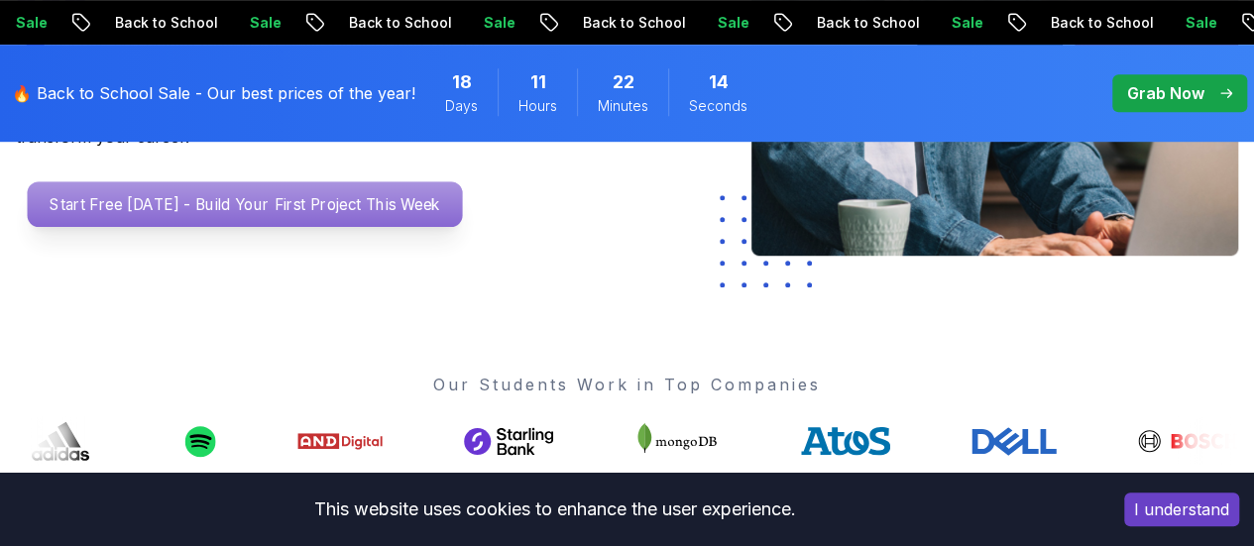 Image resolution: width=1254 pixels, height=546 pixels. What do you see at coordinates (626, 385) in the screenshot?
I see `p: Our Students Work in Top Companies` at bounding box center [626, 385].